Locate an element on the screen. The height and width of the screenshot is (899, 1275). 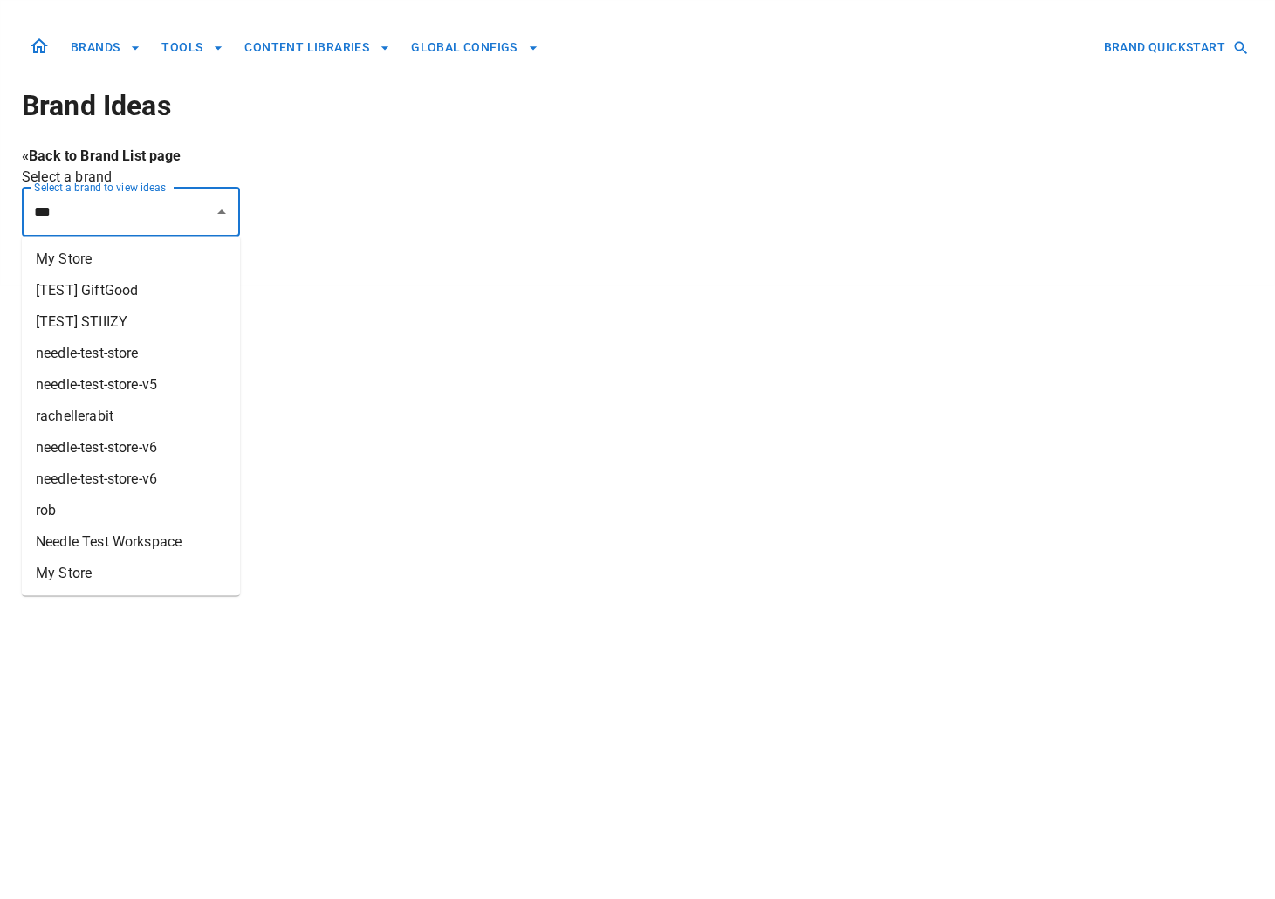
li: Needle Test Workspace is located at coordinates (131, 542).